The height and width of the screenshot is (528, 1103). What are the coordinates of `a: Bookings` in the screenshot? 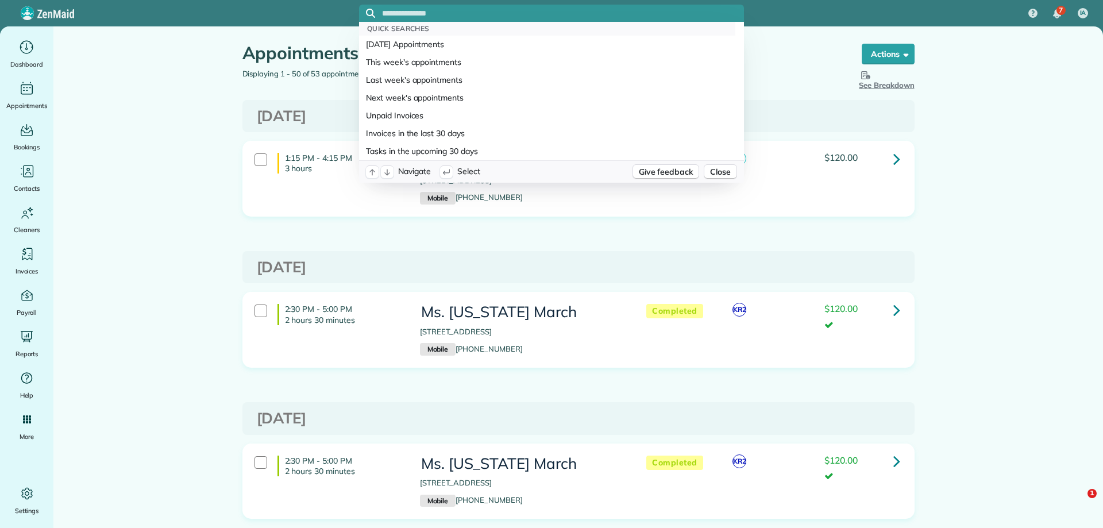 It's located at (26, 137).